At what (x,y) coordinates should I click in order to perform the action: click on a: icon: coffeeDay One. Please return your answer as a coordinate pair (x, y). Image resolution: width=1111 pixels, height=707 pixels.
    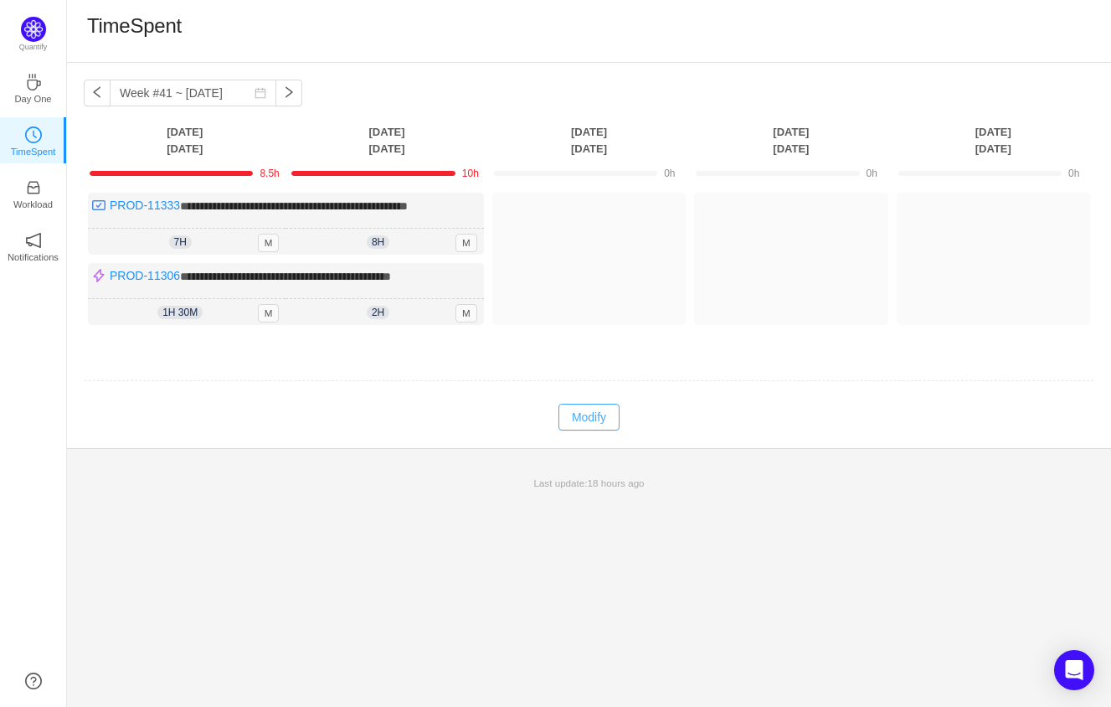
    Looking at the image, I should click on (33, 87).